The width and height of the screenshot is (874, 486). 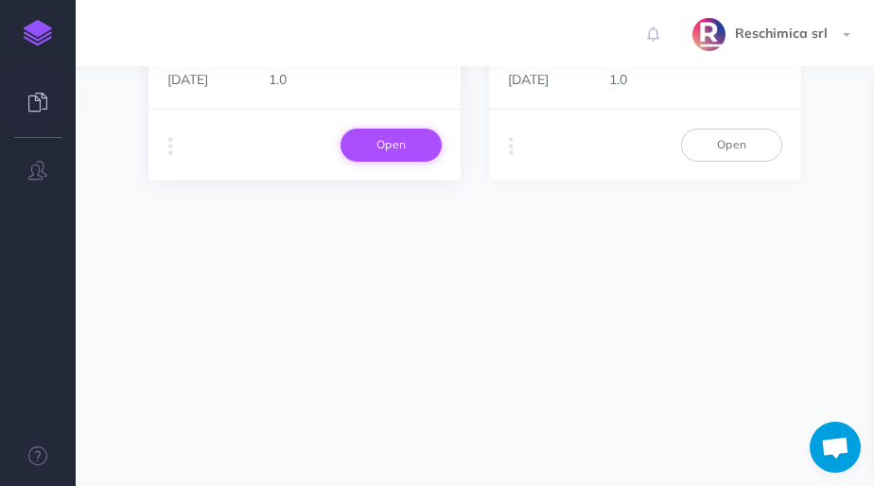 What do you see at coordinates (38, 33) in the screenshot?
I see `img: logo-mark.svg` at bounding box center [38, 33].